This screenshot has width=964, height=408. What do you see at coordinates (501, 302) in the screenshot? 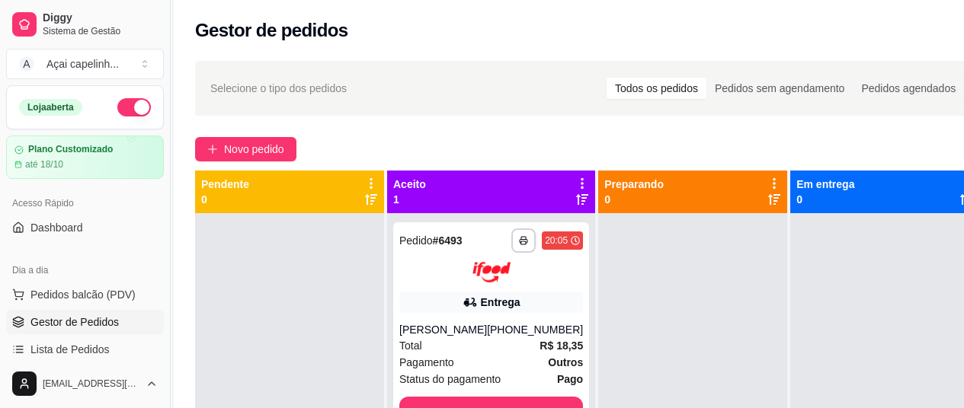
I see `div: Entrega` at bounding box center [501, 302].